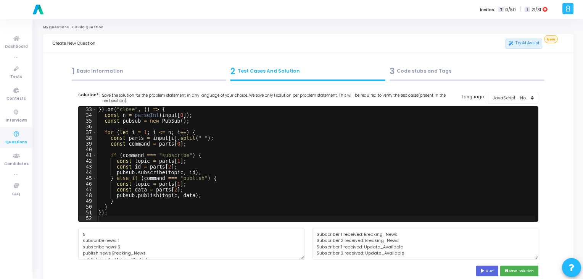 Image resolution: width=583 pixels, height=279 pixels. What do you see at coordinates (88, 161) in the screenshot?
I see `div: 42` at bounding box center [88, 161].